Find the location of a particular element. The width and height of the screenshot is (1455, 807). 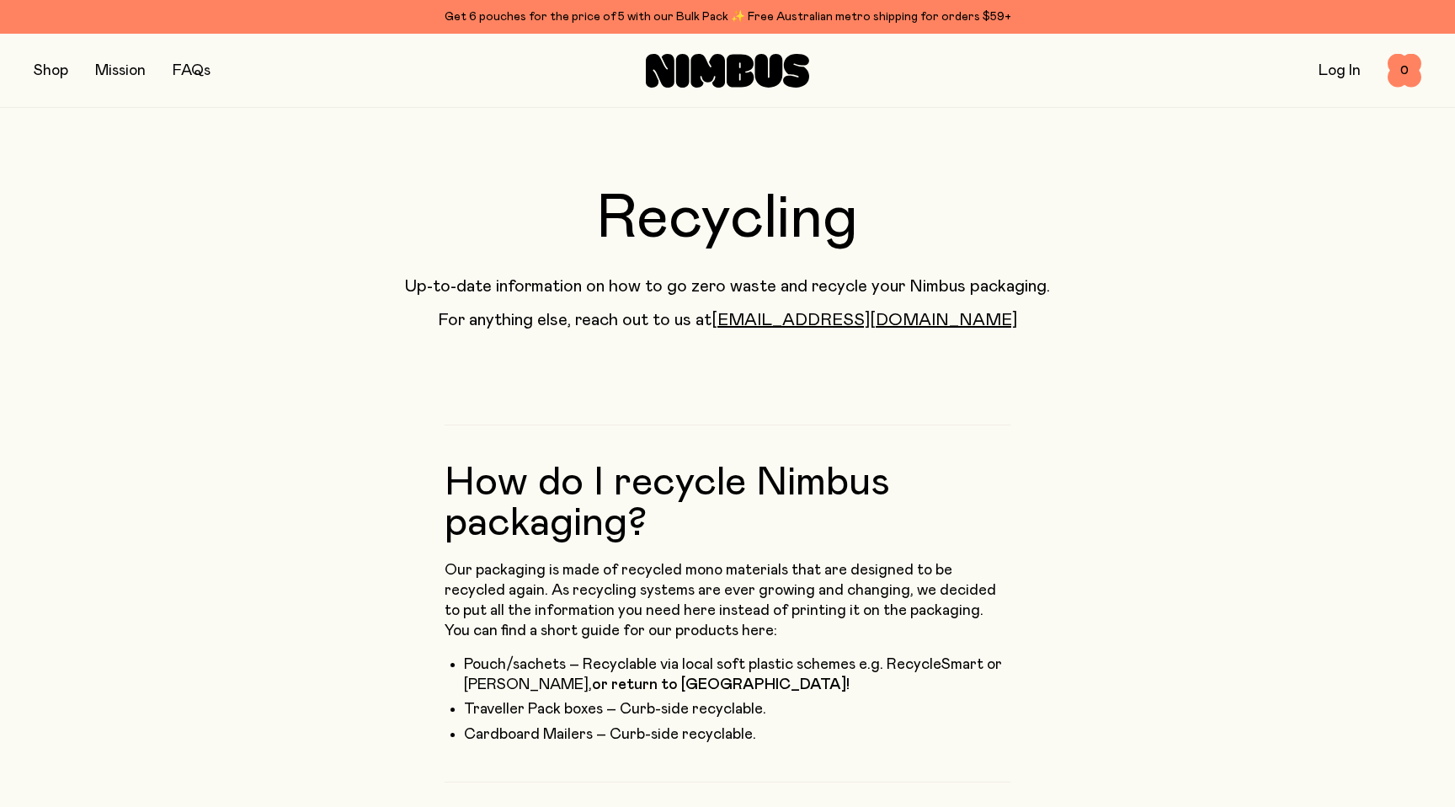

span: 0 is located at coordinates (1405, 71).